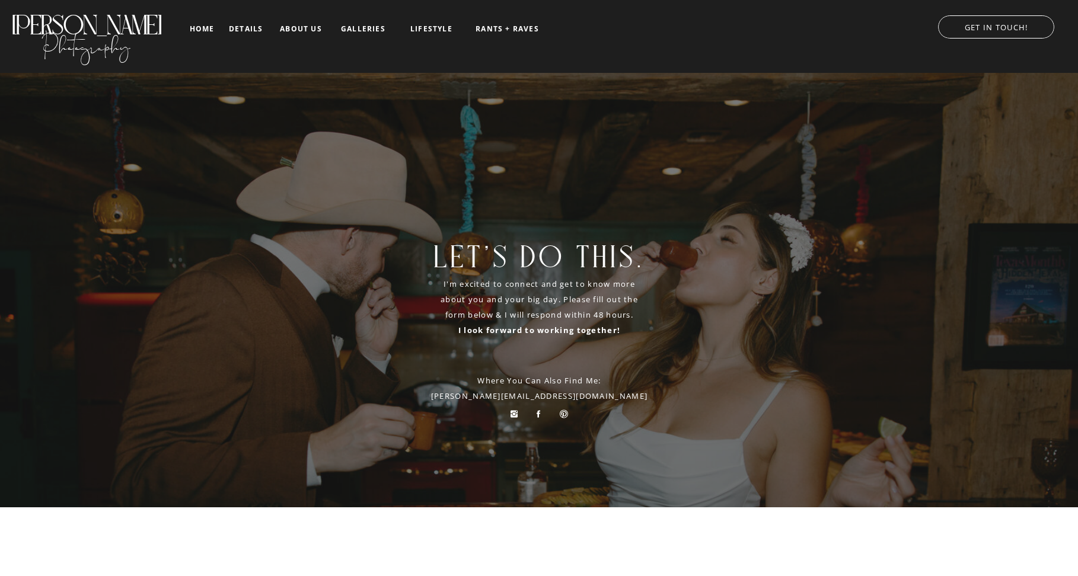  I want to click on a: GET IN TOUCH!, so click(996, 25).